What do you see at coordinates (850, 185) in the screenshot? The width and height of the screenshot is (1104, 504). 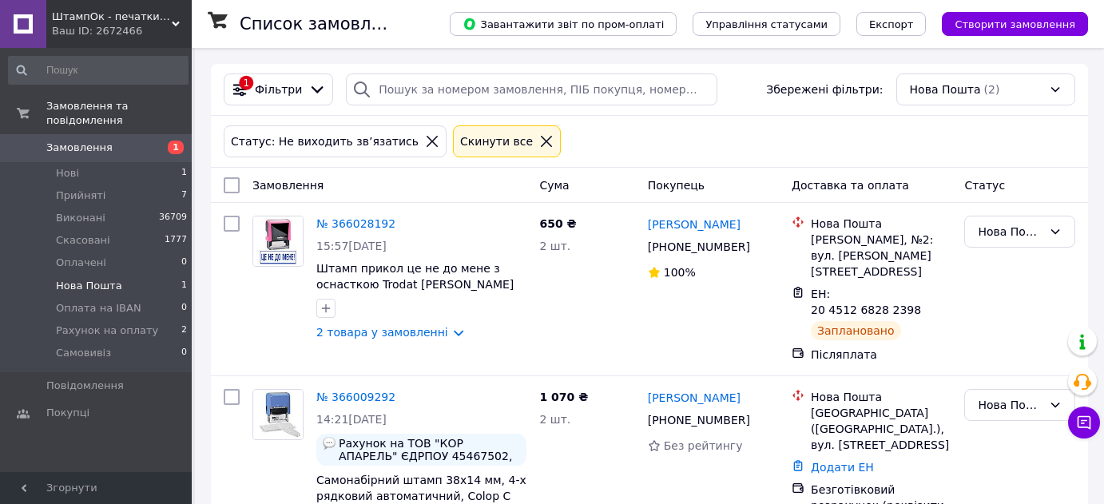 I see `span: Доставка та оплата` at bounding box center [850, 185].